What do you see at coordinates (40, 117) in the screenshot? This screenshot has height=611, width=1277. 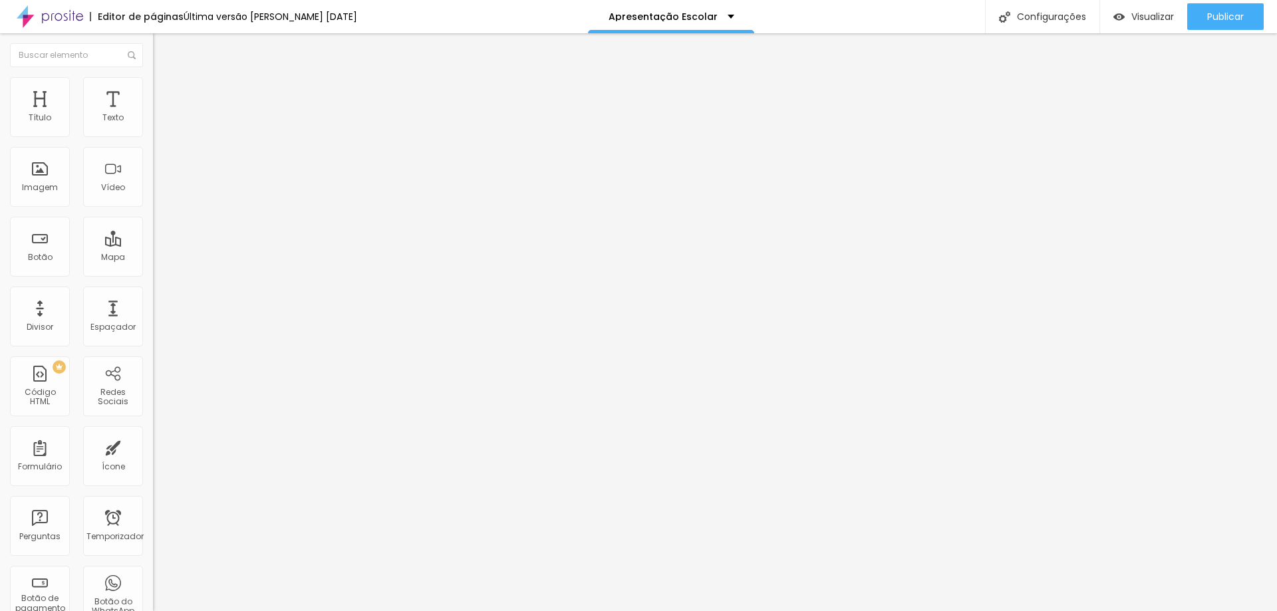 I see `font: Título` at bounding box center [40, 117].